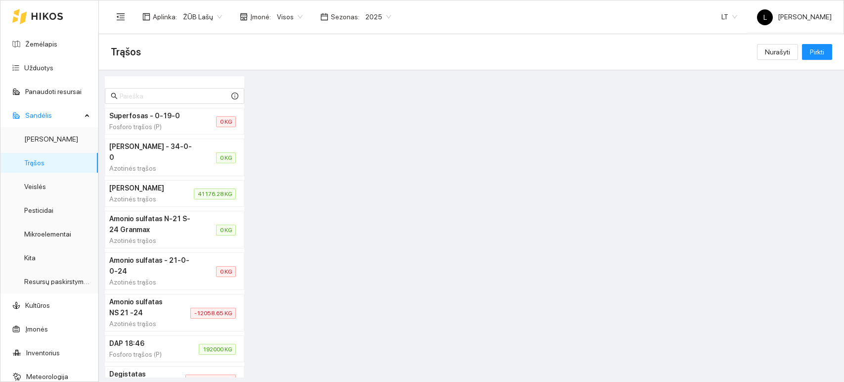 The width and height of the screenshot is (844, 382). Describe the element at coordinates (817, 52) in the screenshot. I see `span: Pirkti` at that location.